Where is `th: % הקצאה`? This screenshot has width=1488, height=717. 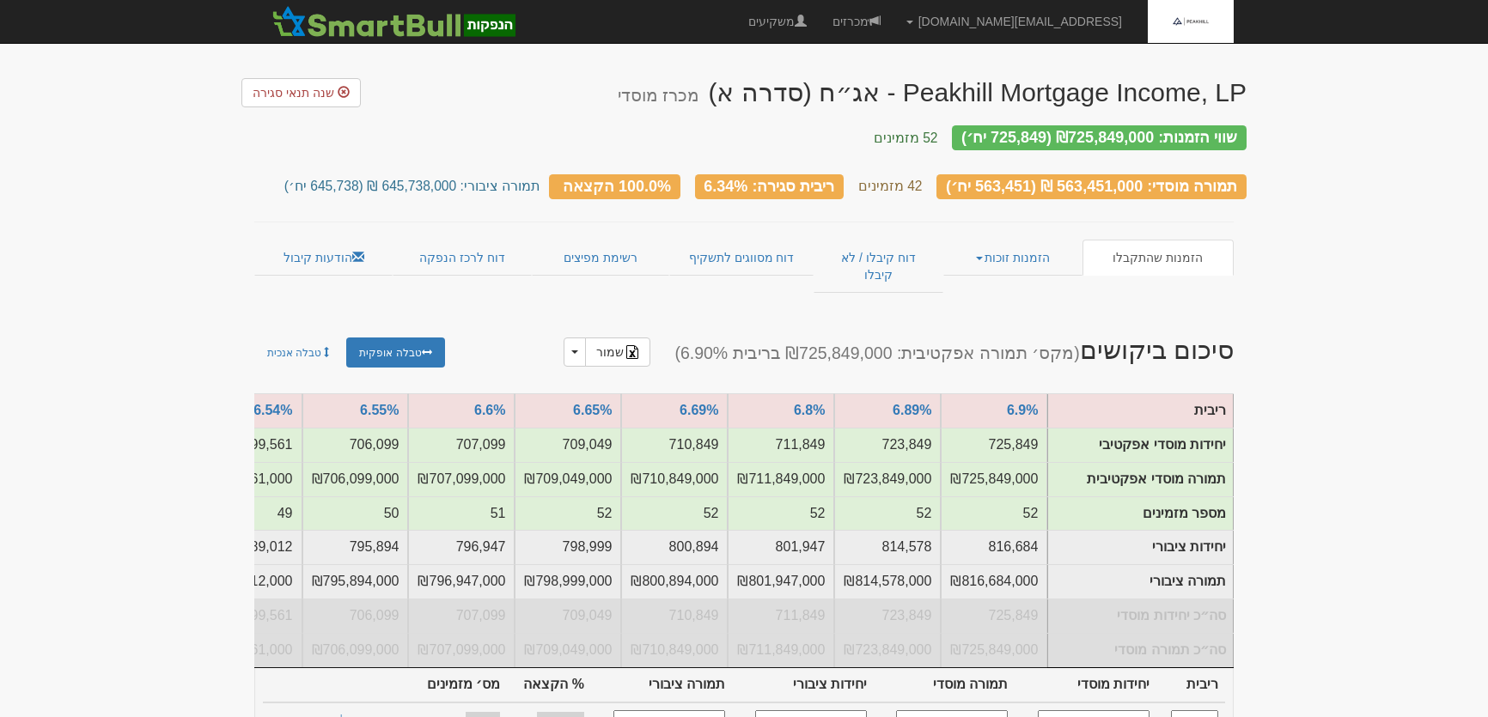
th: % הקצאה is located at coordinates (549, 685).